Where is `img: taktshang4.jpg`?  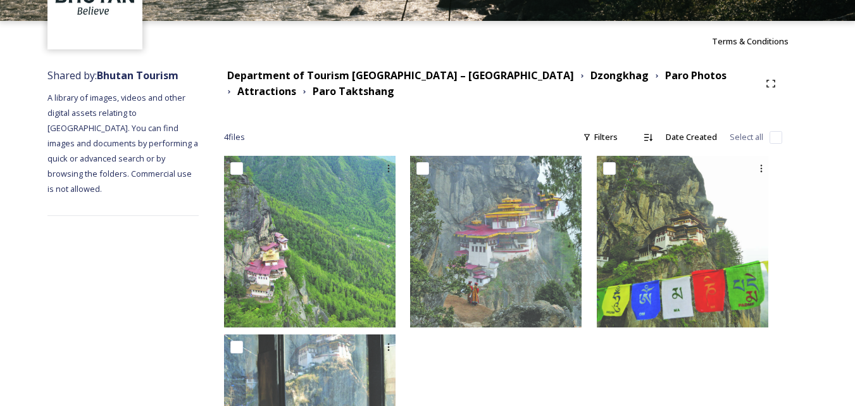
img: taktshang4.jpg is located at coordinates (682, 241).